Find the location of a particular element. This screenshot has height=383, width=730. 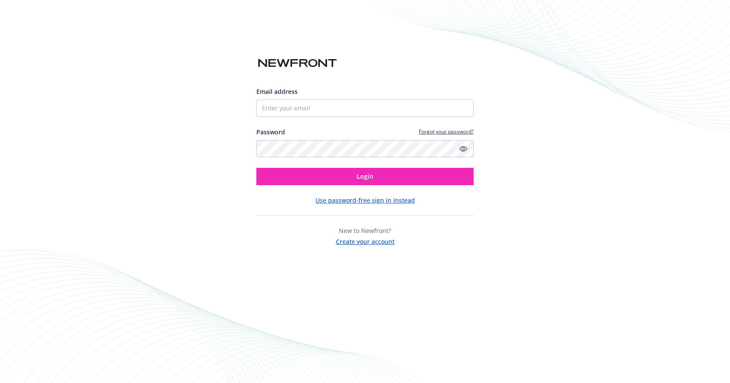

button: Use password-free sign in instead is located at coordinates (365, 200).